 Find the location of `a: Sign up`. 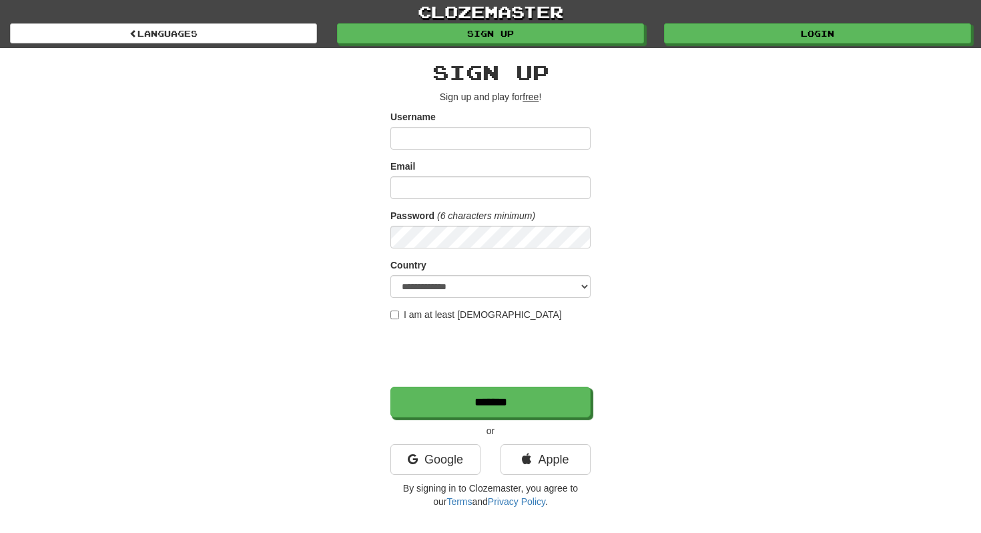

a: Sign up is located at coordinates (491, 33).